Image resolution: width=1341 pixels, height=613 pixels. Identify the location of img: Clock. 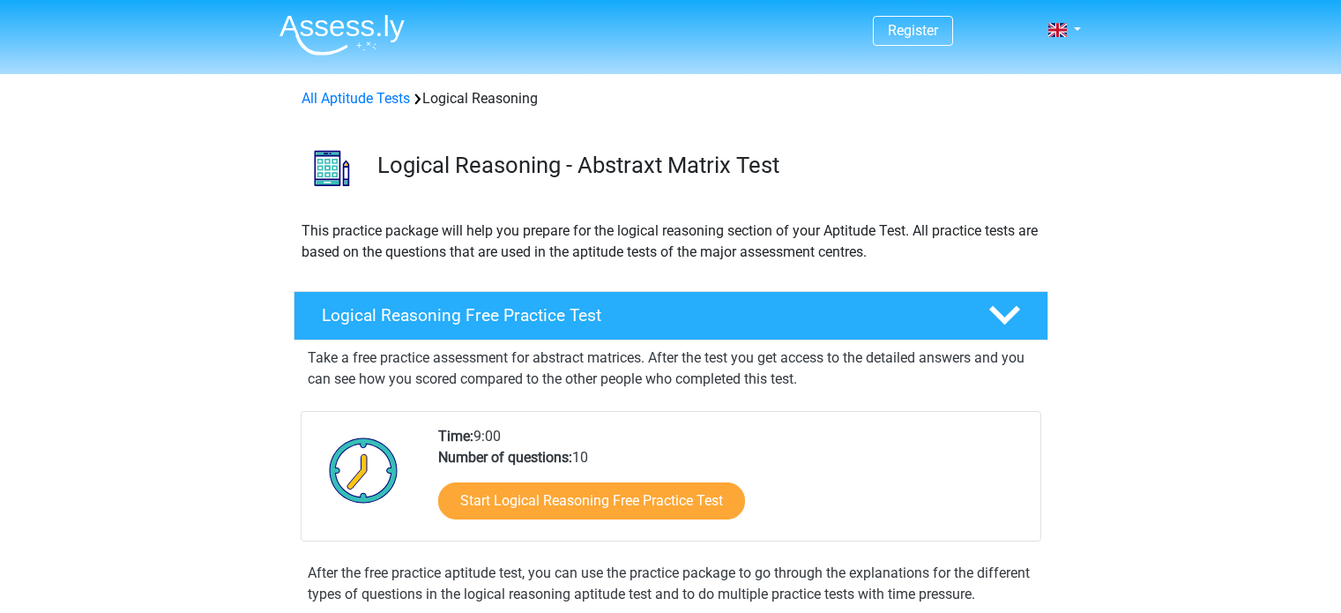
(363, 470).